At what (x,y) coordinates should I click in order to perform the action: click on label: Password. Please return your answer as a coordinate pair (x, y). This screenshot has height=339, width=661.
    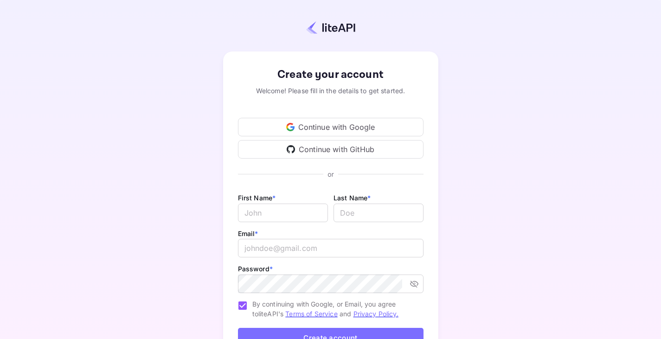
    Looking at the image, I should click on (255, 269).